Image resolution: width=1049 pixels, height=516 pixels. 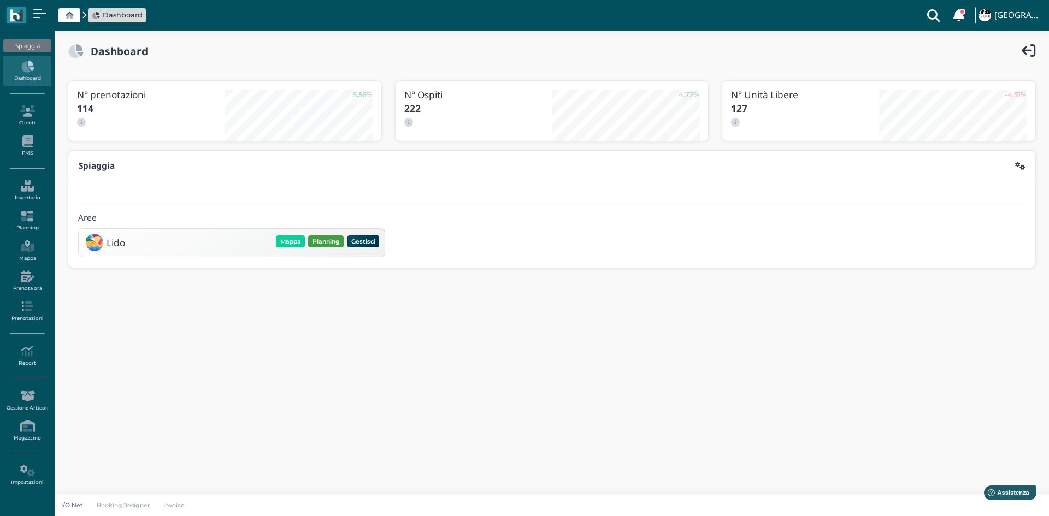 What do you see at coordinates (363, 241) in the screenshot?
I see `button: Gestisci` at bounding box center [363, 241].